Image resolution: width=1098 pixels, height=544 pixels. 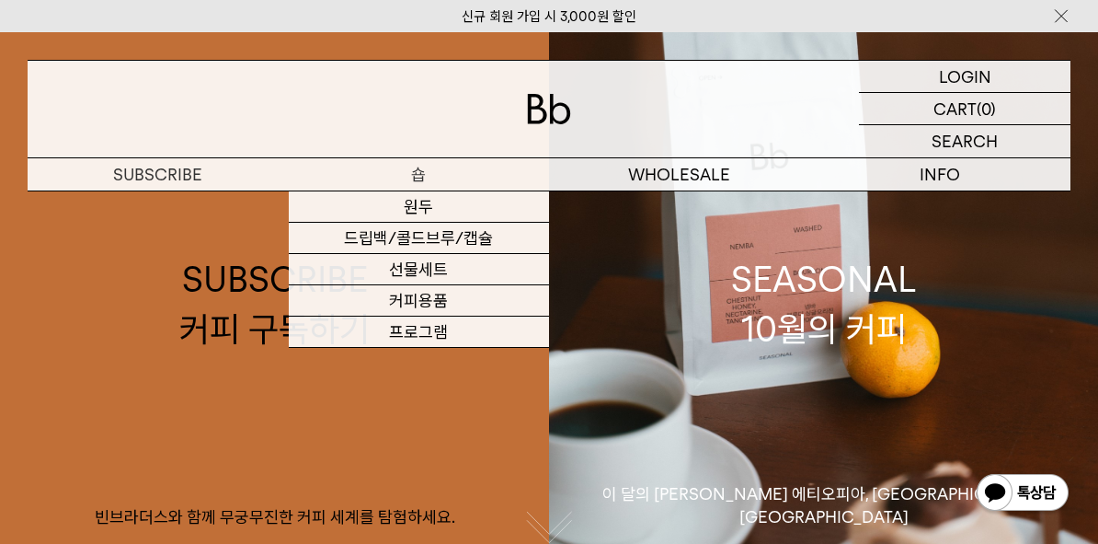 I want to click on p: CART, so click(x=955, y=109).